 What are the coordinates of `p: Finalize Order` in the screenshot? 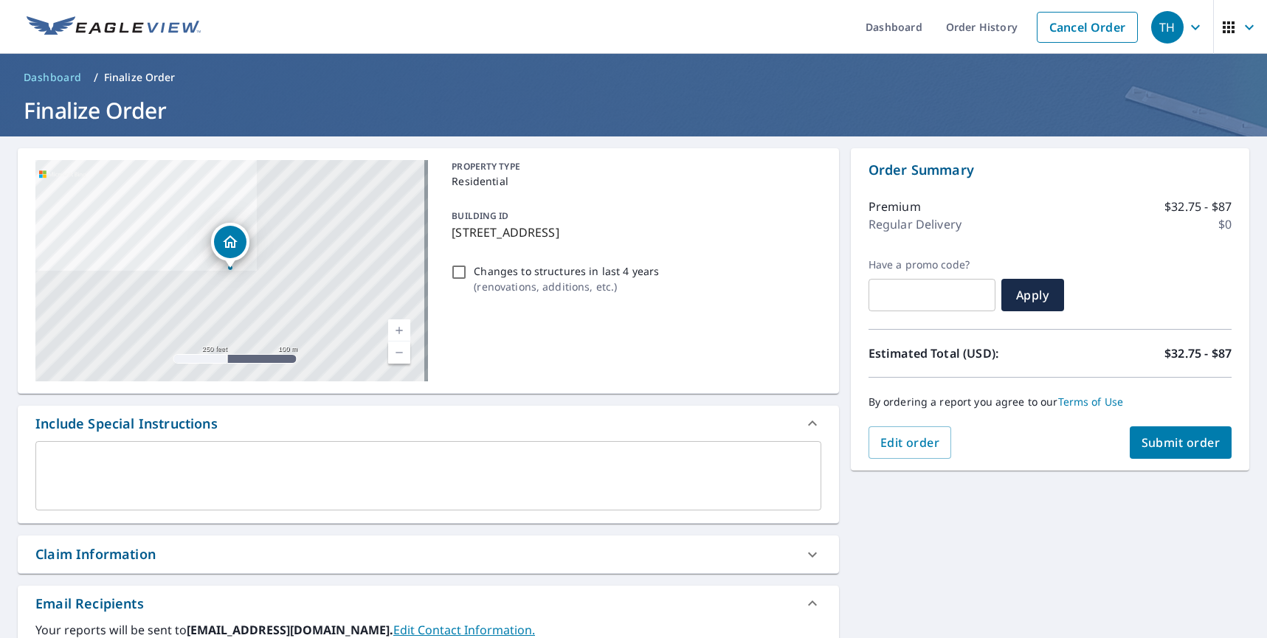 It's located at (139, 77).